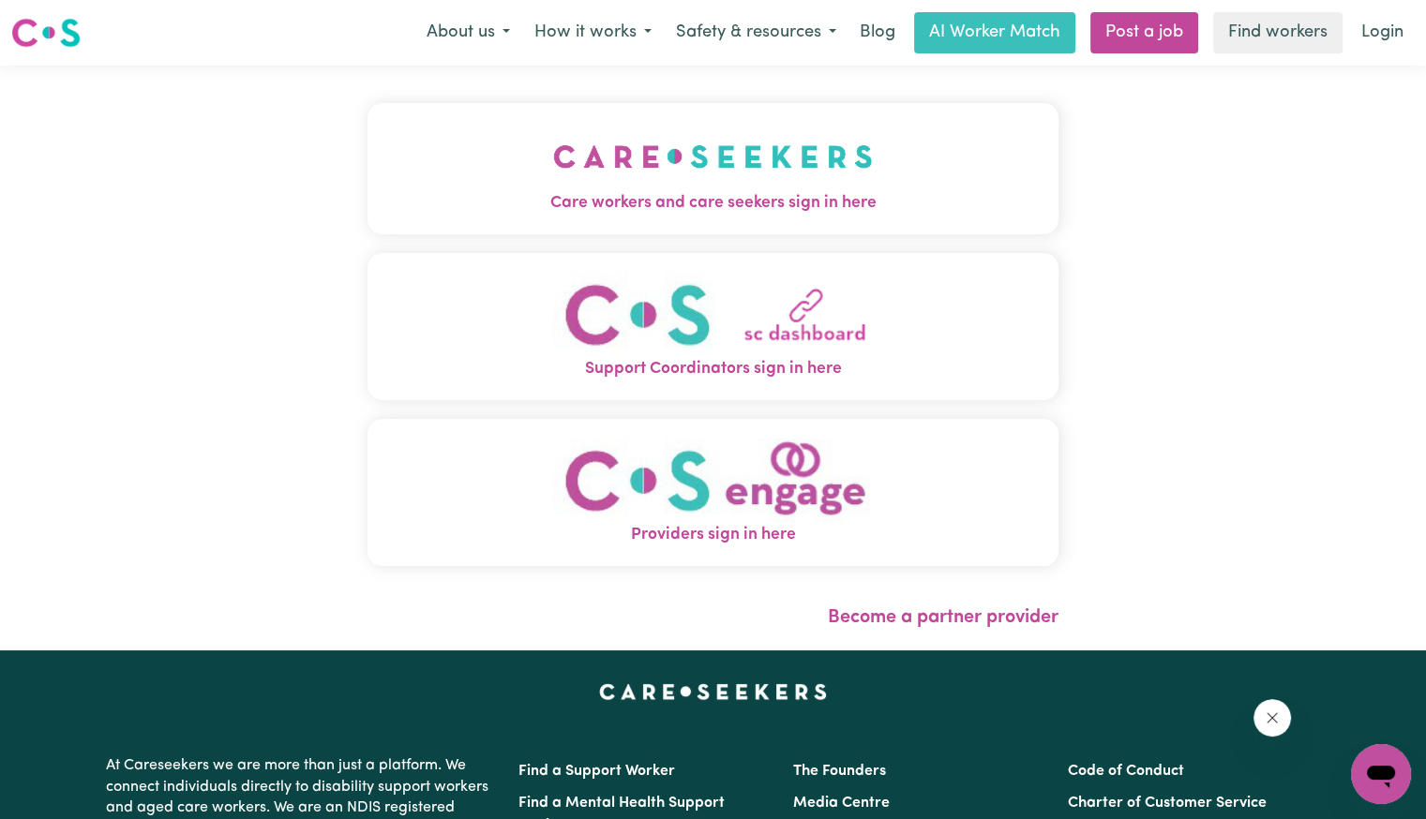 This screenshot has height=819, width=1426. What do you see at coordinates (62, 21) in the screenshot?
I see `span: Need any help?` at bounding box center [62, 21].